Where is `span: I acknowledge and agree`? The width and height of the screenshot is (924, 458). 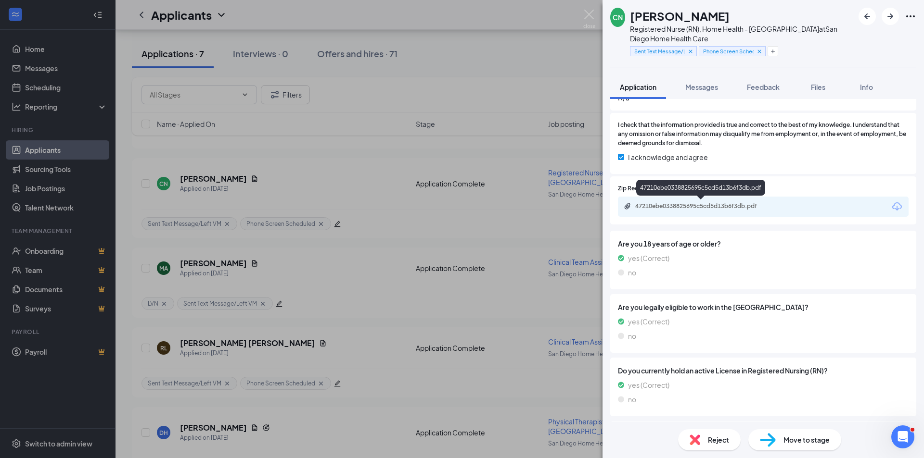 span: I acknowledge and agree is located at coordinates (668, 157).